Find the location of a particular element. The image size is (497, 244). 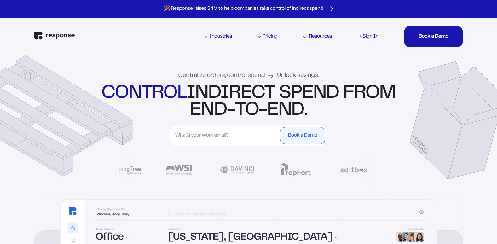

div: indirect spend from end-to-end. is located at coordinates (248, 102).